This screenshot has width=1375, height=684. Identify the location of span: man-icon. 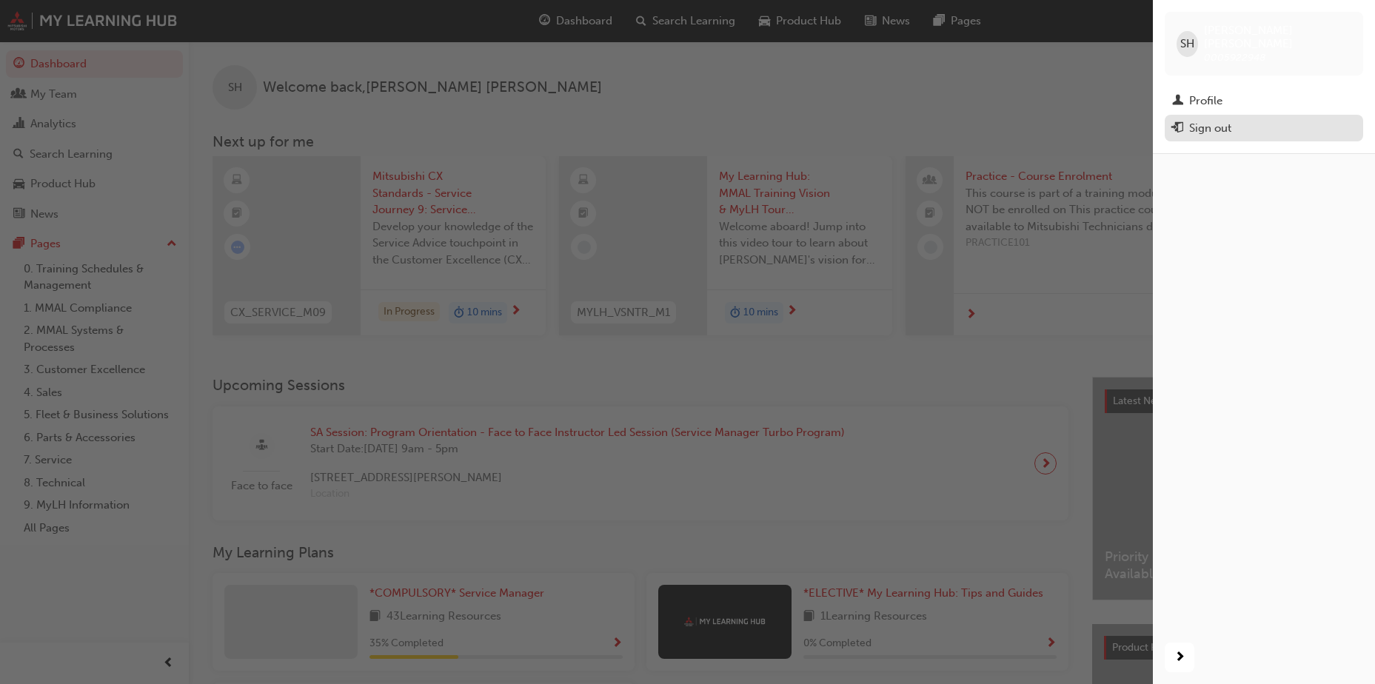
(1177, 101).